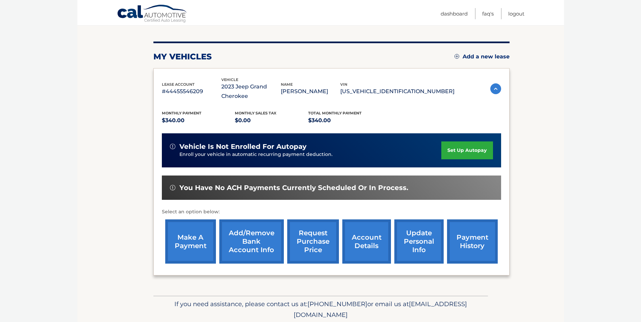  I want to click on a: Logout, so click(516, 14).